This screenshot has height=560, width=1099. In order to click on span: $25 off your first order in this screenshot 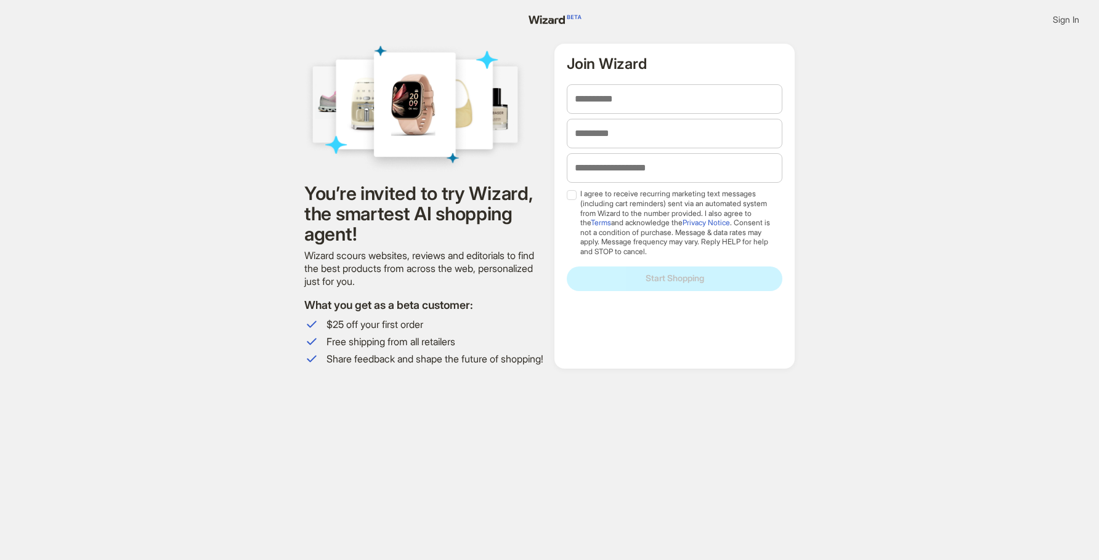, I will do `click(435, 325)`.